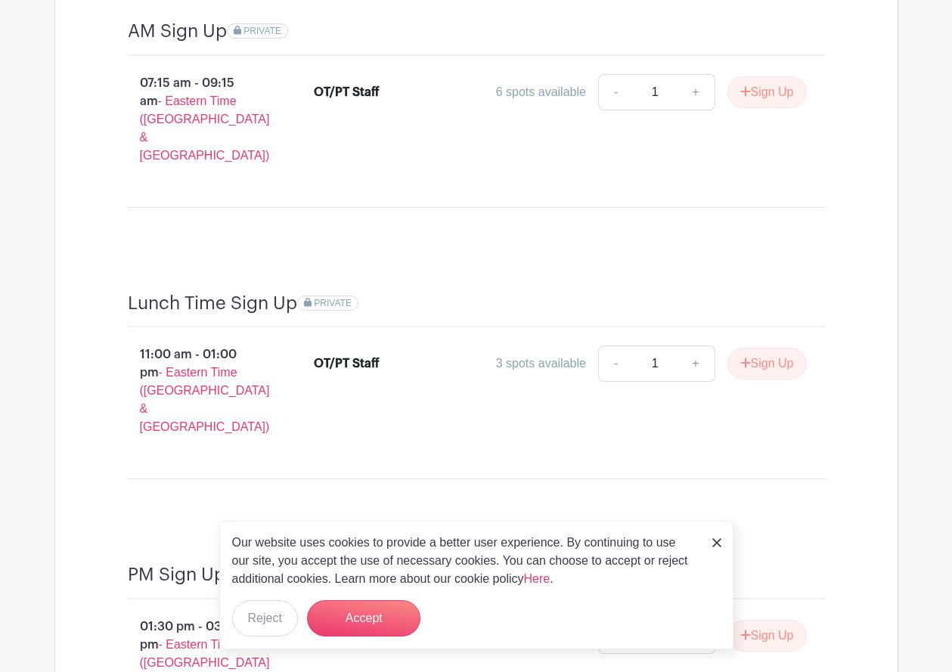 The height and width of the screenshot is (672, 952). What do you see at coordinates (265, 619) in the screenshot?
I see `button: Reject` at bounding box center [265, 619].